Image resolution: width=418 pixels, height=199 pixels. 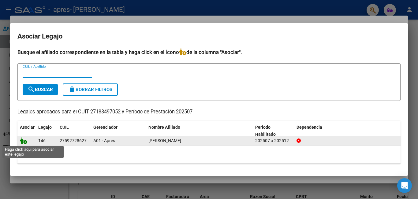 What do you see at coordinates (199, 131) in the screenshot?
I see `datatable-header-cell: Nombre Afiliado` at bounding box center [199, 131].